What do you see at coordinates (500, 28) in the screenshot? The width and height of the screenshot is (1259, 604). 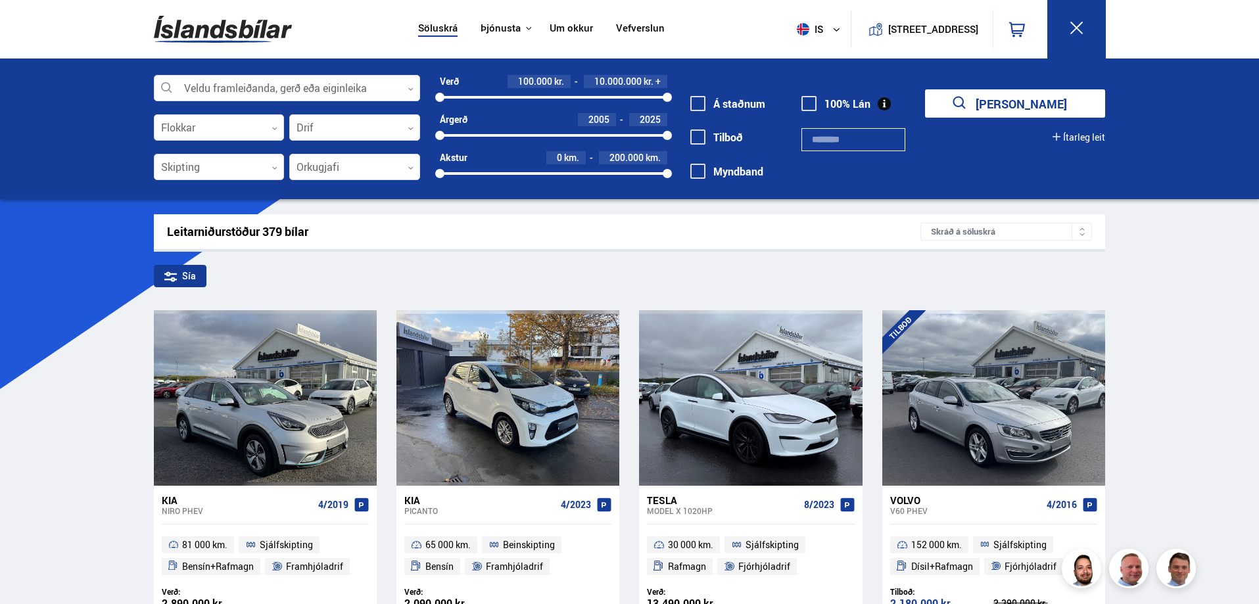 I see `button: Þjónusta` at bounding box center [500, 28].